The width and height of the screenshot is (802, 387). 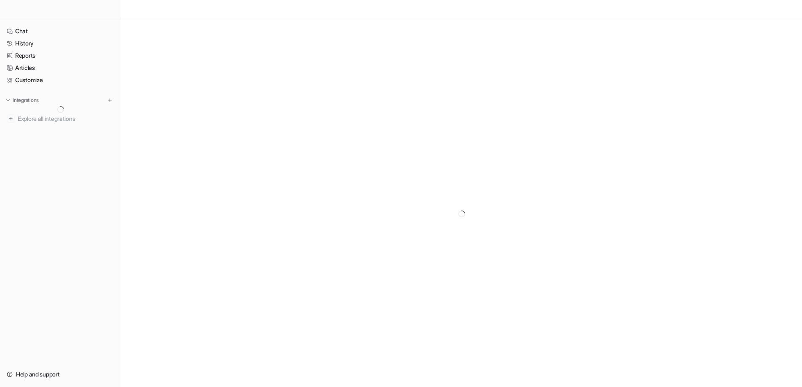 I want to click on a: History, so click(x=60, y=43).